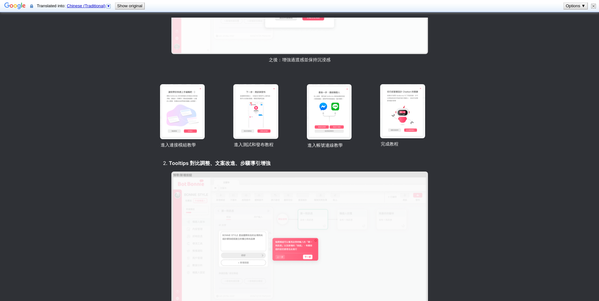  What do you see at coordinates (130, 6) in the screenshot?
I see `button: Show original` at bounding box center [130, 6].